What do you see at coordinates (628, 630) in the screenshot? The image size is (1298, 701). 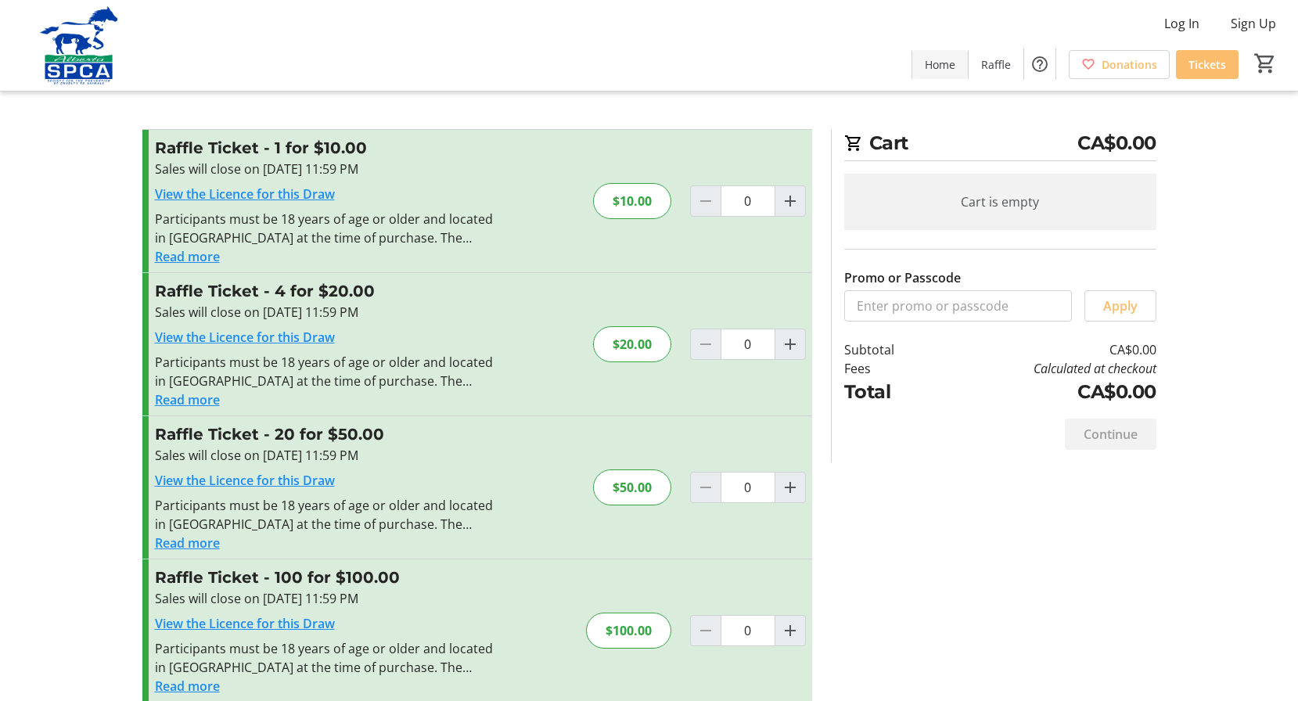 I see `div: $100.00` at bounding box center [628, 630].